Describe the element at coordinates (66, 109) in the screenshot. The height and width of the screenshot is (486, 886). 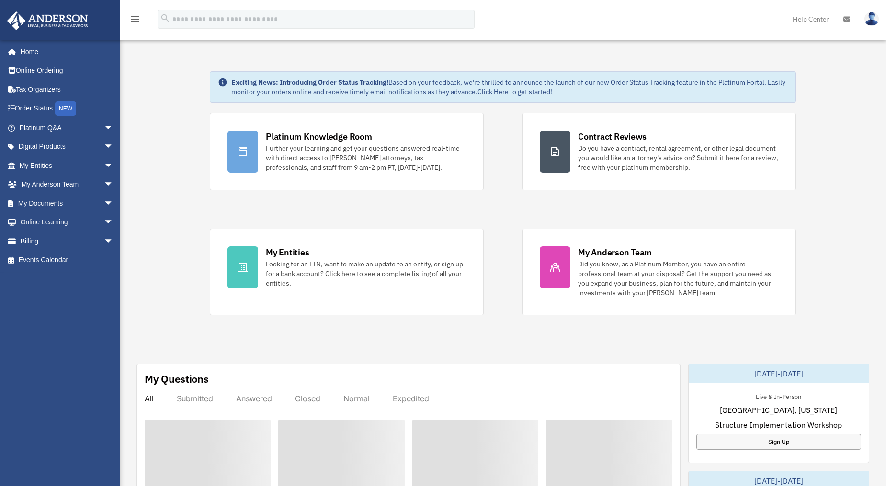
I see `div: NEW` at that location.